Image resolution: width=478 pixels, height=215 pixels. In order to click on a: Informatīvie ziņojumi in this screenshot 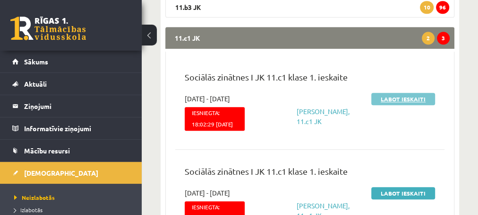, I will do `click(71, 128)`.